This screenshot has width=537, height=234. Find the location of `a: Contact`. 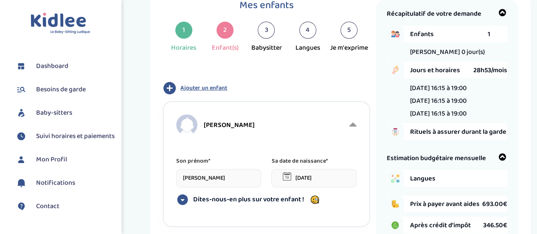

a: Contact is located at coordinates (65, 206).